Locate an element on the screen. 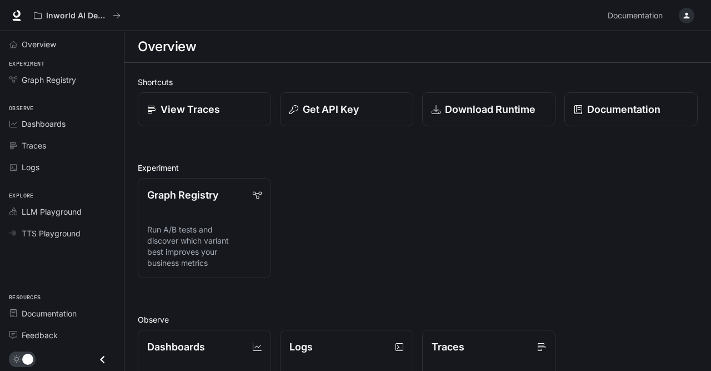 The width and height of the screenshot is (711, 371). a: Graph RegistryRun A/B tests and discover which variant best improves your business metrics is located at coordinates (205, 228).